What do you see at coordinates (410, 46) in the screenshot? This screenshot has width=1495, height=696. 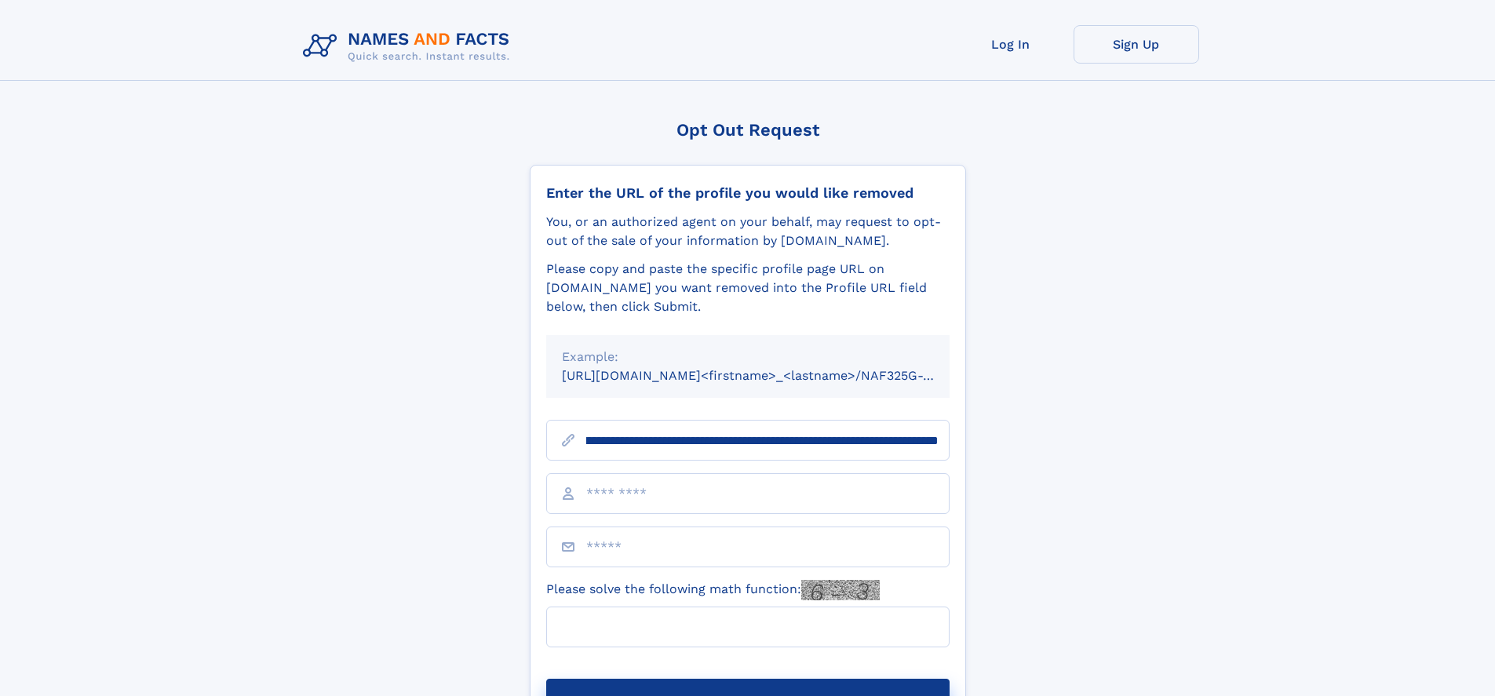 I see `img: Logo Names and Facts` at bounding box center [410, 46].